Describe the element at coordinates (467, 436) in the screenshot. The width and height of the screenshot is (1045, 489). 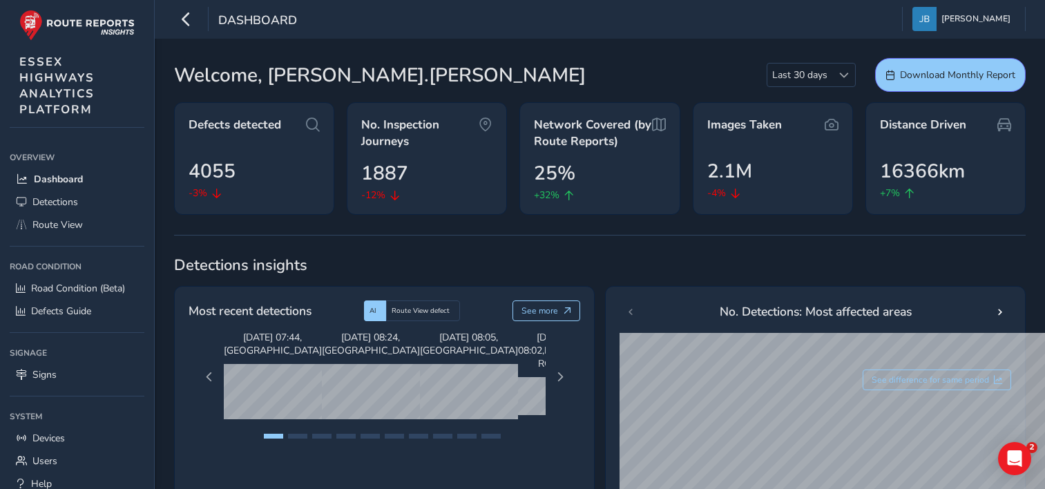
I see `button: Page 9` at that location.